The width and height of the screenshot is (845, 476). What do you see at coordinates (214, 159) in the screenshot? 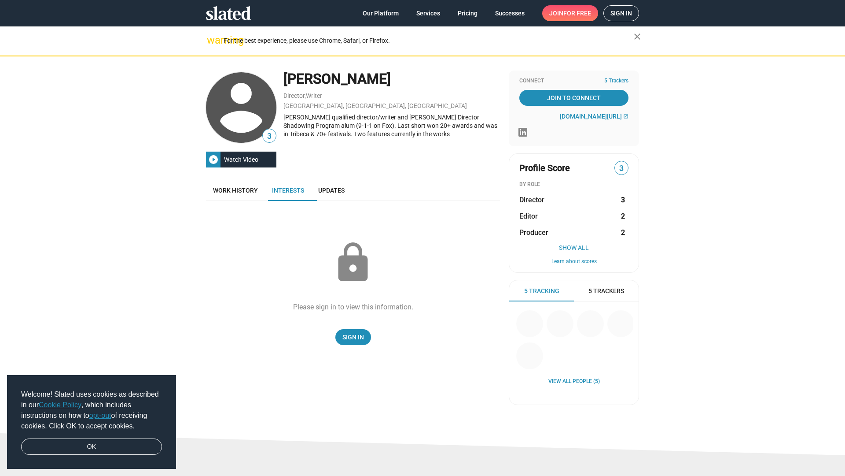
I see `mat-icon: play_circle_filled` at bounding box center [214, 159].